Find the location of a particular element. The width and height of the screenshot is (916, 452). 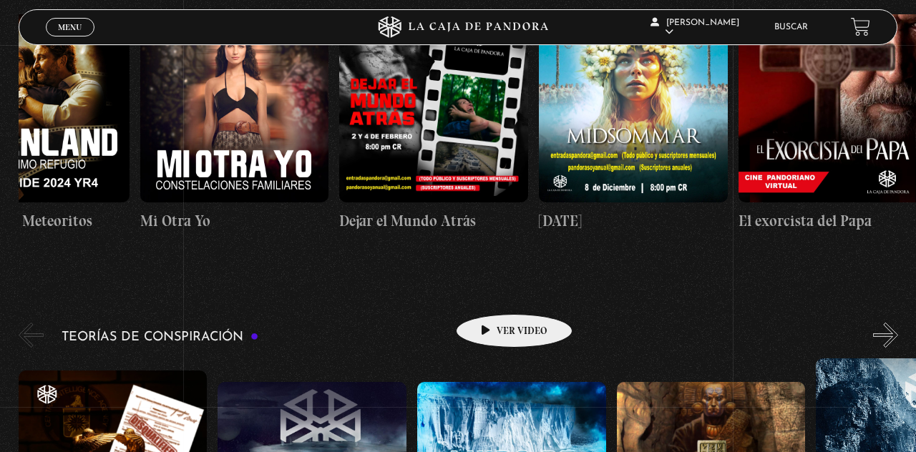

button: Previous is located at coordinates (31, 335).